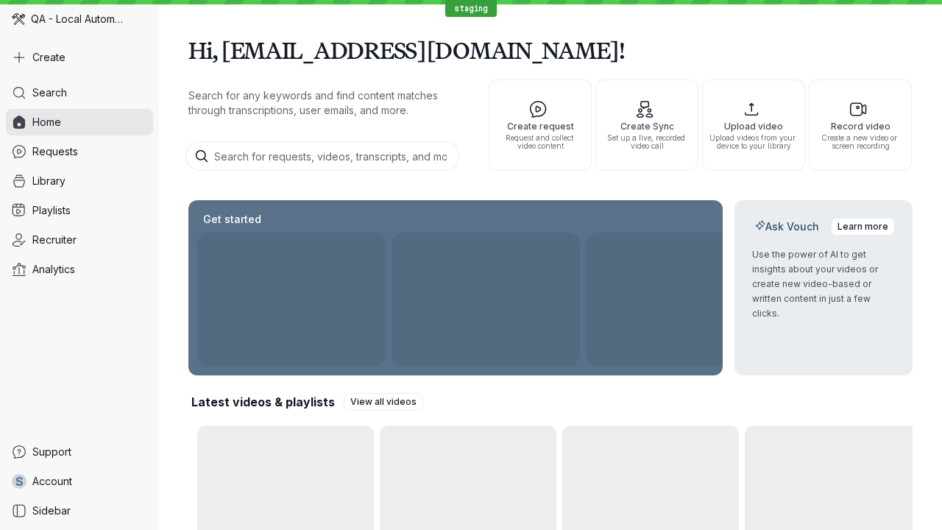 The image size is (942, 530). Describe the element at coordinates (55, 152) in the screenshot. I see `span: Requests` at that location.